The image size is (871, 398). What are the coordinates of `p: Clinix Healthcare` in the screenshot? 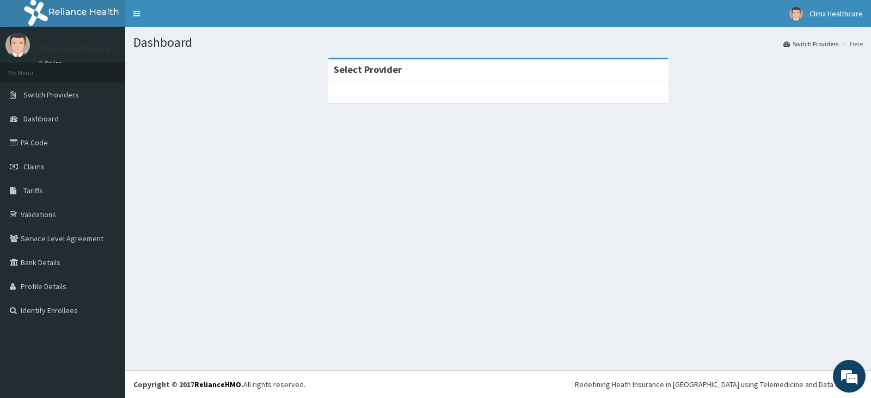 It's located at (75, 49).